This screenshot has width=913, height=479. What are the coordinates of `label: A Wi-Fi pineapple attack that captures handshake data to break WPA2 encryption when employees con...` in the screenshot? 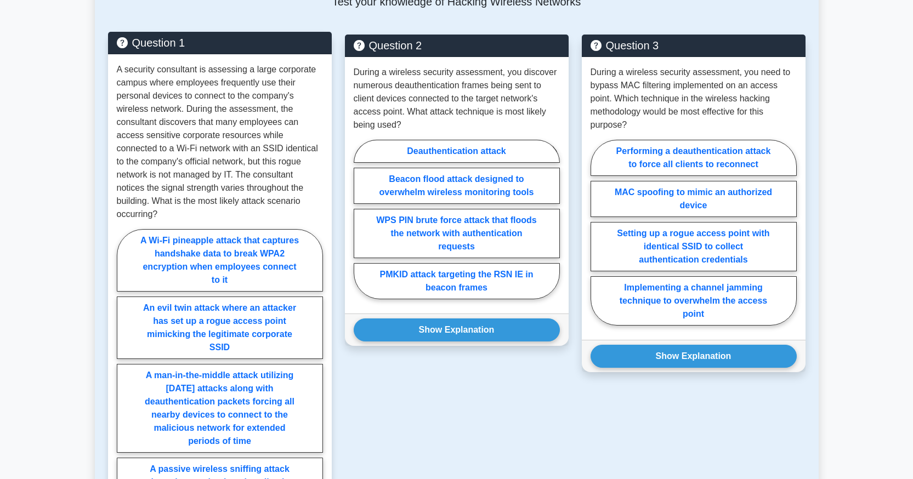 It's located at (220, 261).